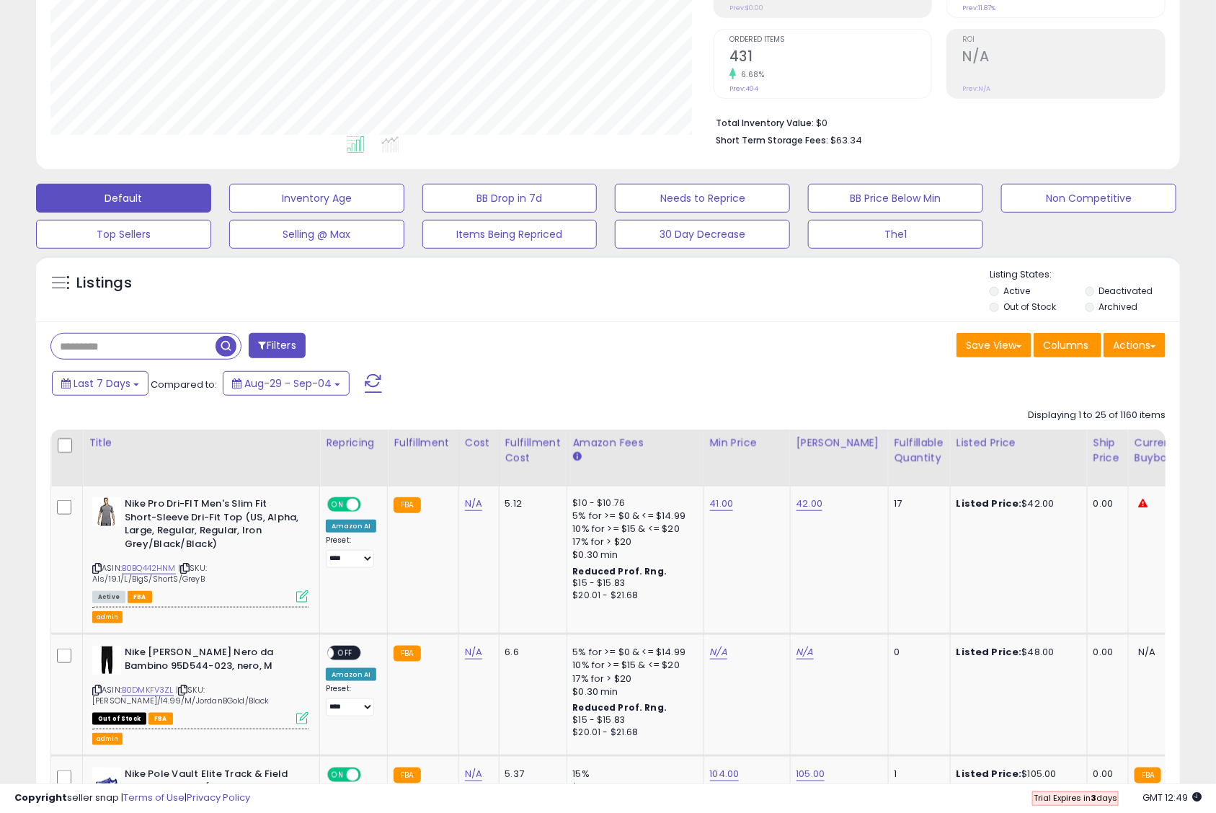 Image resolution: width=1216 pixels, height=813 pixels. Describe the element at coordinates (747, 442) in the screenshot. I see `div: Min Price` at that location.